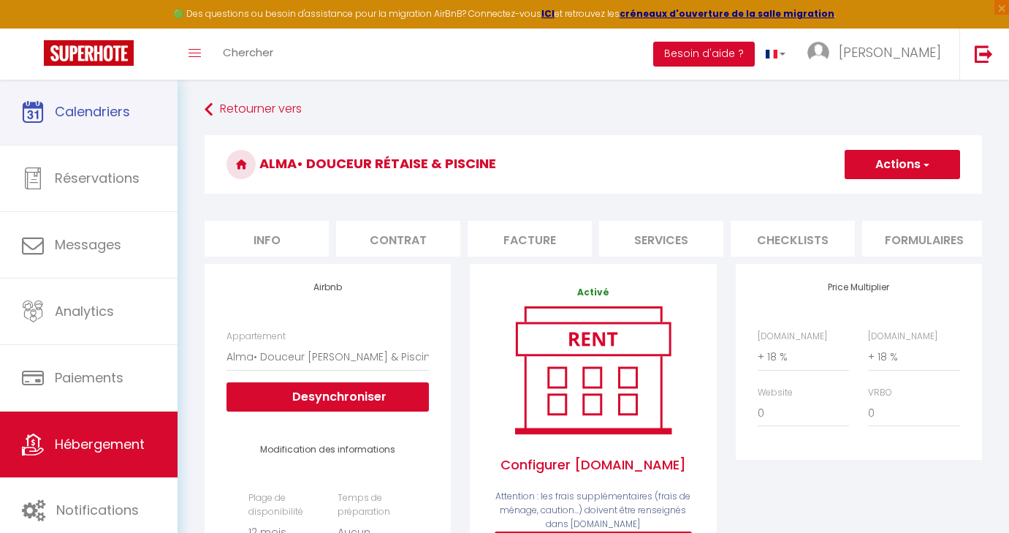  What do you see at coordinates (89, 377) in the screenshot?
I see `span: Paiements` at bounding box center [89, 377].